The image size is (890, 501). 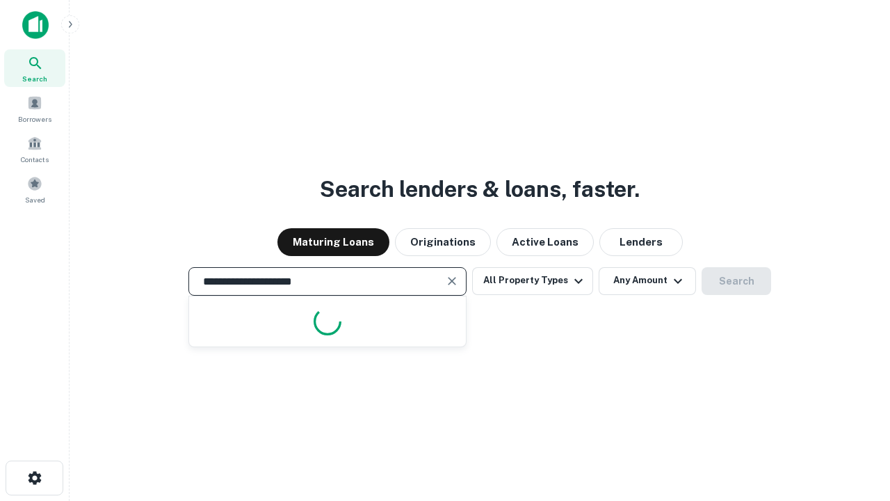 What do you see at coordinates (35, 109) in the screenshot?
I see `a: Borrowers` at bounding box center [35, 109].